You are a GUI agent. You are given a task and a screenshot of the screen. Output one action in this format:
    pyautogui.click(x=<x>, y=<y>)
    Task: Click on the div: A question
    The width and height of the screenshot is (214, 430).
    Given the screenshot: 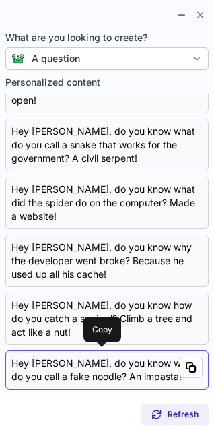 What is the action you would take?
    pyautogui.click(x=56, y=59)
    